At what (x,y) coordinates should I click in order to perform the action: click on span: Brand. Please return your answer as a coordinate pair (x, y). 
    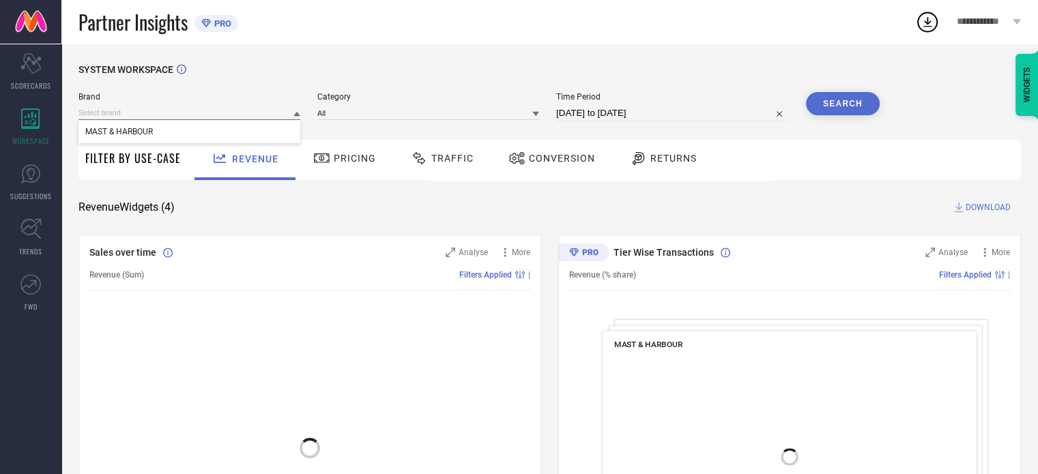
    Looking at the image, I should click on (189, 97).